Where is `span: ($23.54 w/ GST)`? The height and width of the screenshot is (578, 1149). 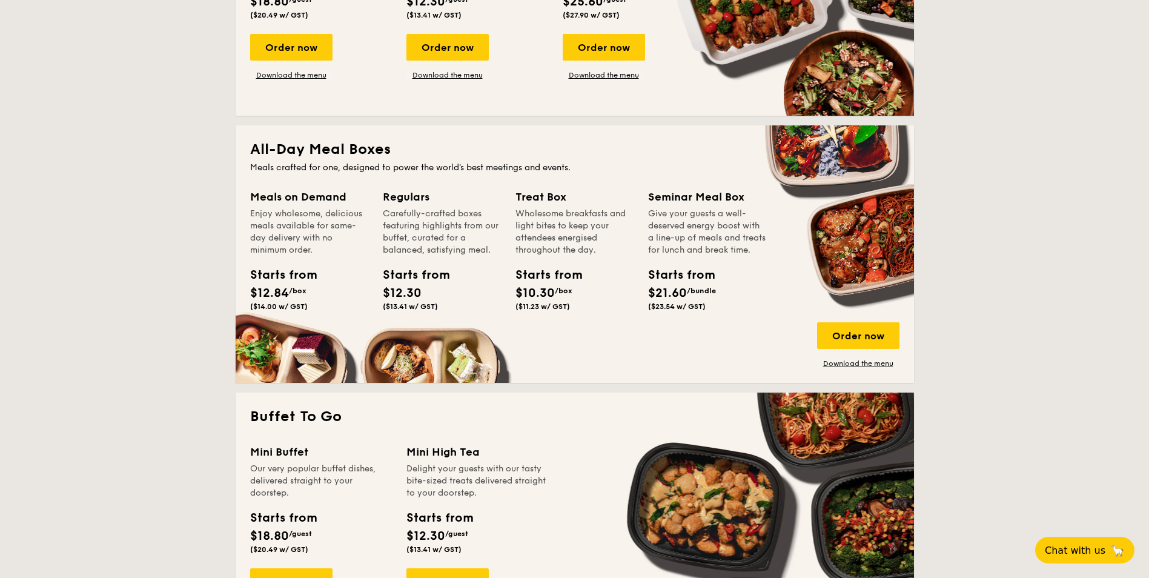 span: ($23.54 w/ GST) is located at coordinates (676, 306).